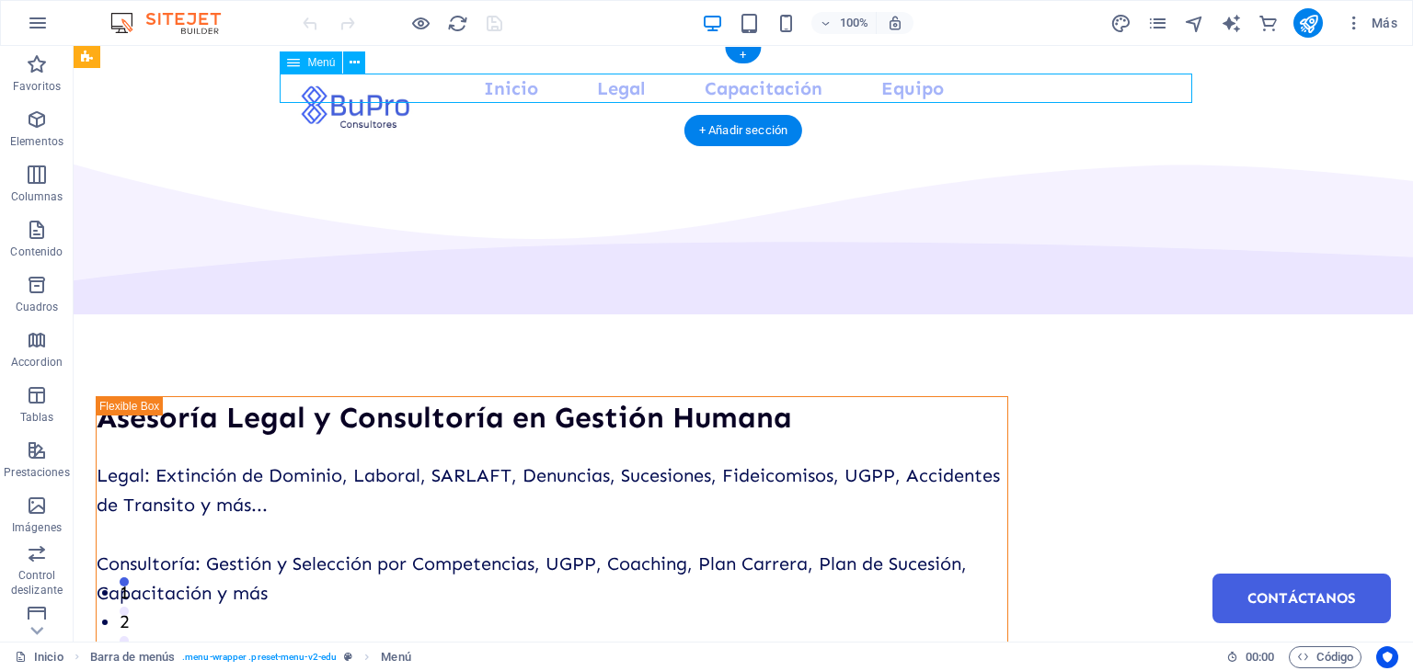 The height and width of the screenshot is (671, 1413). Describe the element at coordinates (348, 657) in the screenshot. I see `i: Este elemento es un preajuste personalizable` at that location.